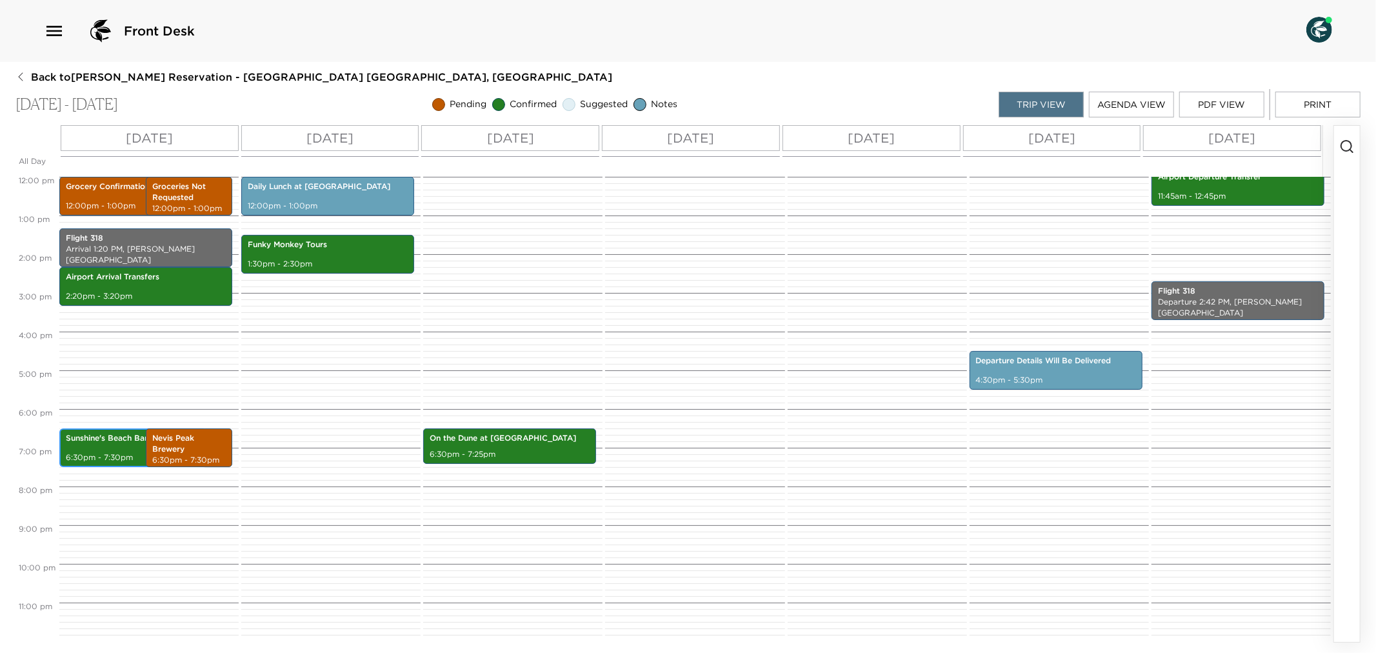 This screenshot has height=653, width=1376. What do you see at coordinates (1056, 370) in the screenshot?
I see `div: Departure Details Will Be Delivered4:30pm - 5:30pm` at bounding box center [1056, 370].